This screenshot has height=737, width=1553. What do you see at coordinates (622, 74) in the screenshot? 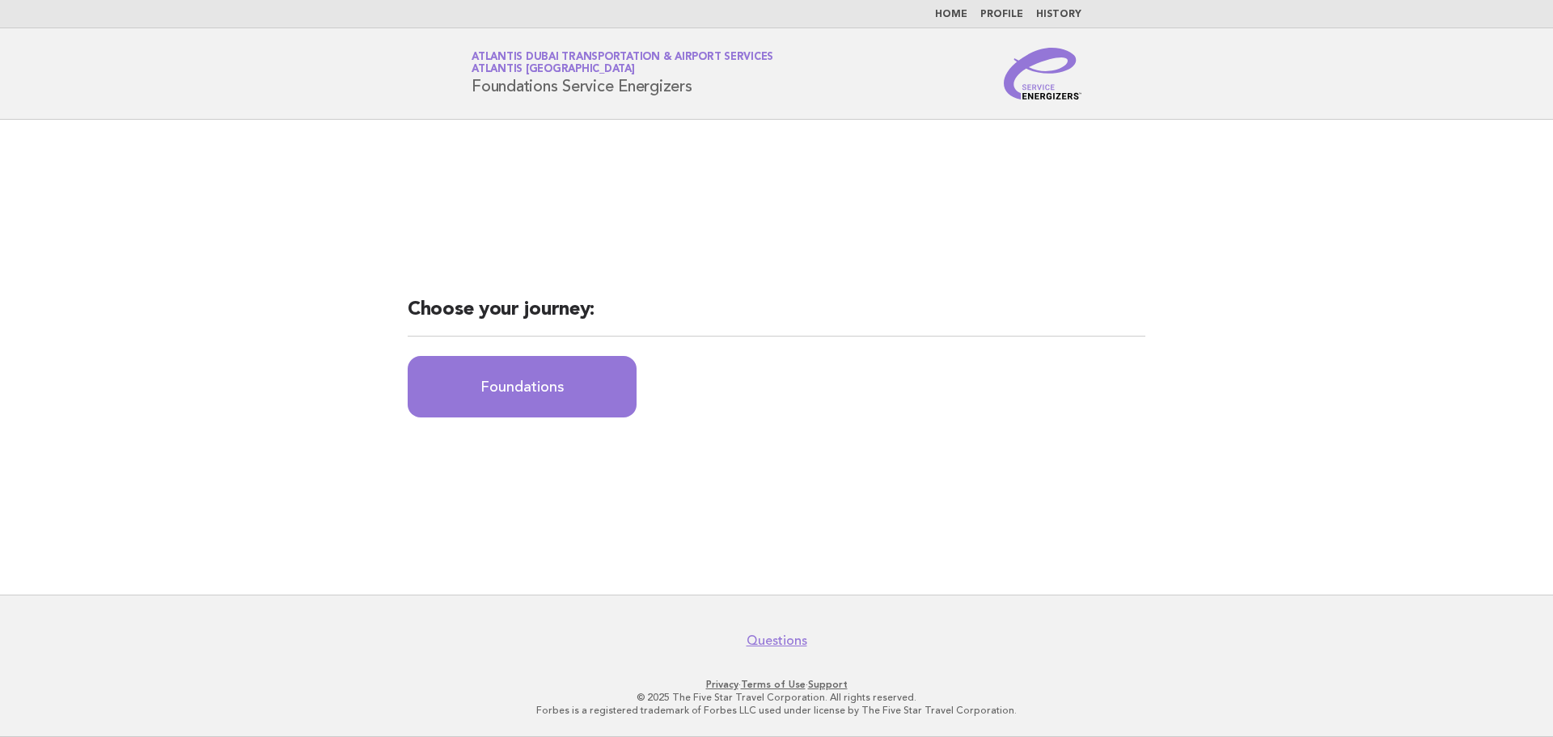
I see `h1: Foundations Service Energizers` at bounding box center [622, 74].